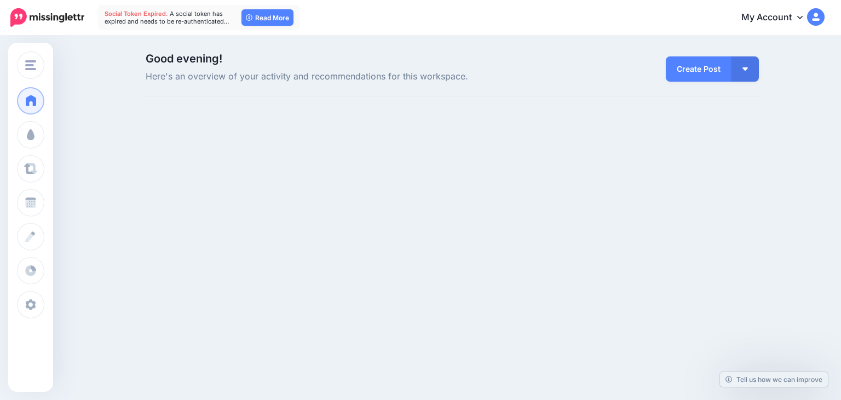 This screenshot has height=400, width=841. I want to click on a: Tell us how we can improve, so click(774, 379).